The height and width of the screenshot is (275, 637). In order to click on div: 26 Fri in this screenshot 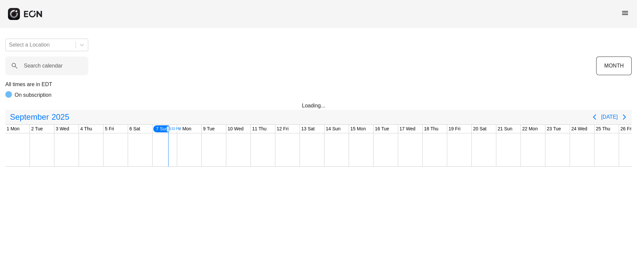, I will do `click(627, 128)`.